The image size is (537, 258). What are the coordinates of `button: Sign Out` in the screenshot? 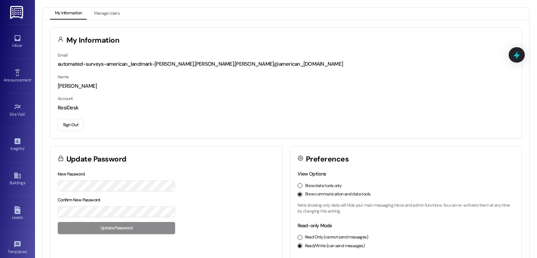 It's located at (71, 125).